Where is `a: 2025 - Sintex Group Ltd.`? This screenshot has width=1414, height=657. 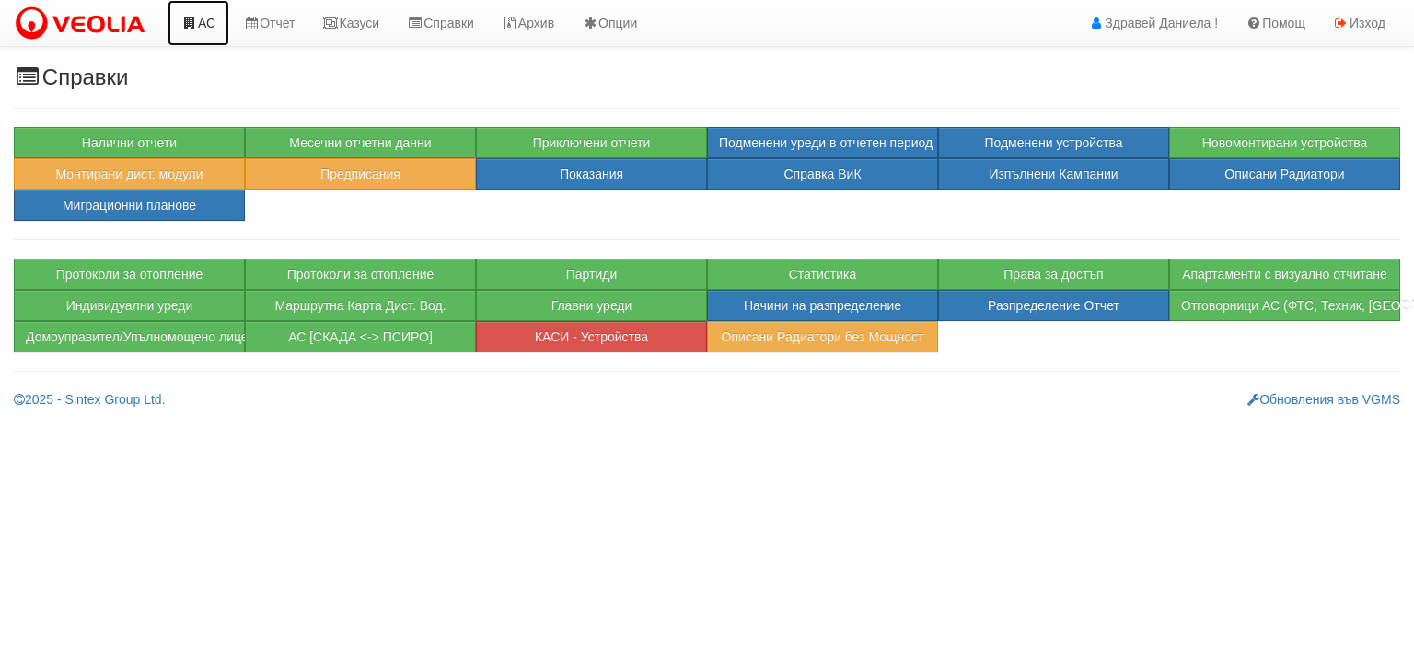 a: 2025 - Sintex Group Ltd. is located at coordinates (89, 400).